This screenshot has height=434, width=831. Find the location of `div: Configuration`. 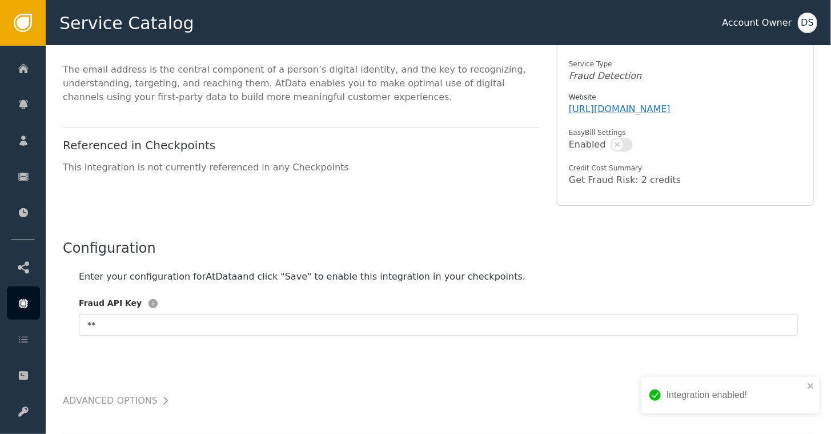

div: Configuration is located at coordinates (438, 248).